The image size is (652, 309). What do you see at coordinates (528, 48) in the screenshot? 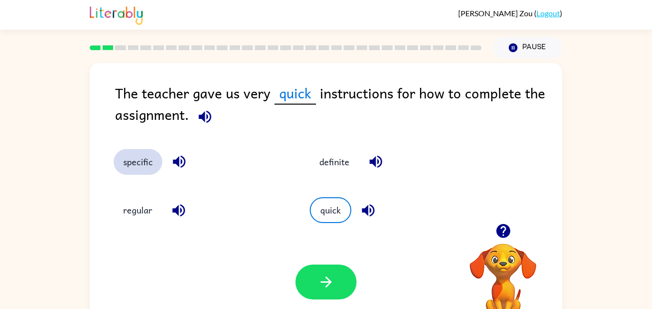
I see `button: Pause` at bounding box center [528, 48].